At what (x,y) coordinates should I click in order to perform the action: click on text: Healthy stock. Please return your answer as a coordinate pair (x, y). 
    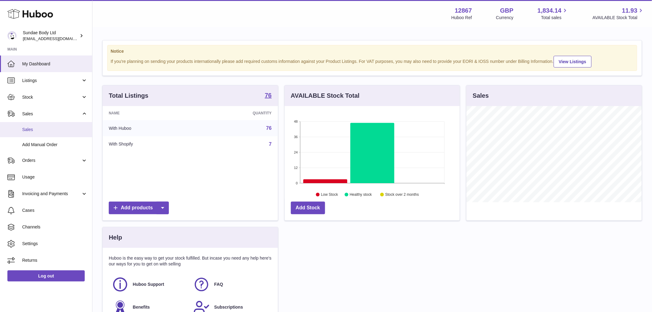
    Looking at the image, I should click on (361, 195).